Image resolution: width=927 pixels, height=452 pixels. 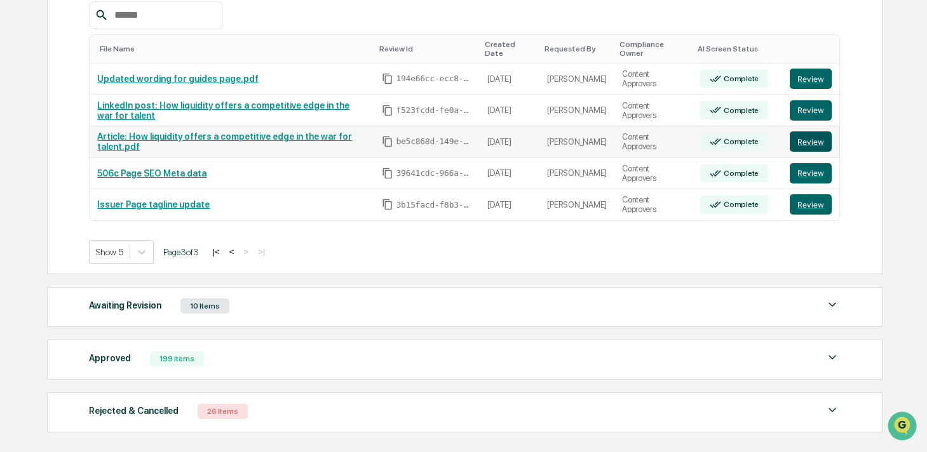 I want to click on span: Attestations, so click(x=131, y=166).